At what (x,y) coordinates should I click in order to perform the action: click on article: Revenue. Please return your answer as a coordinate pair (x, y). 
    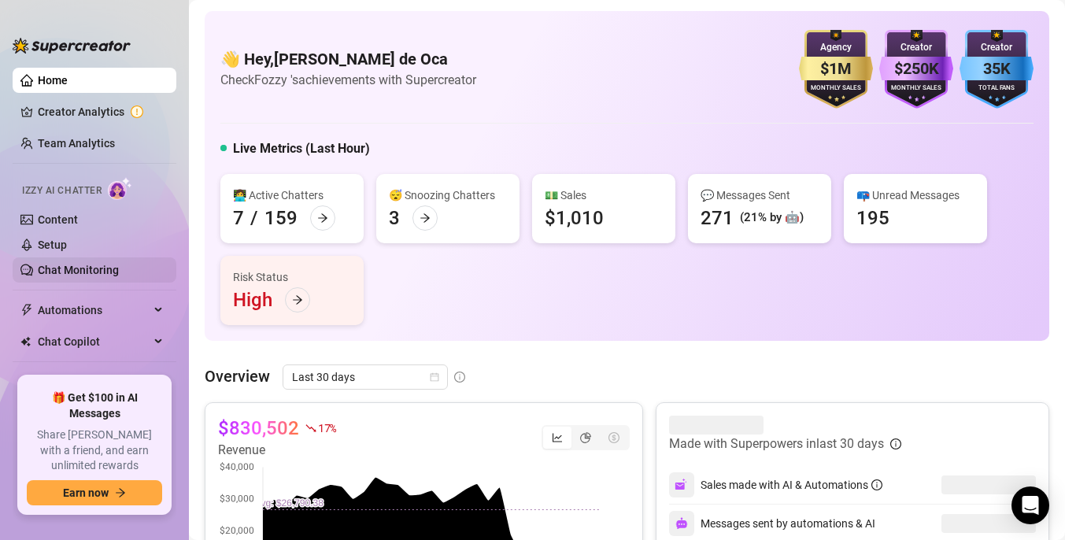
    Looking at the image, I should click on (277, 450).